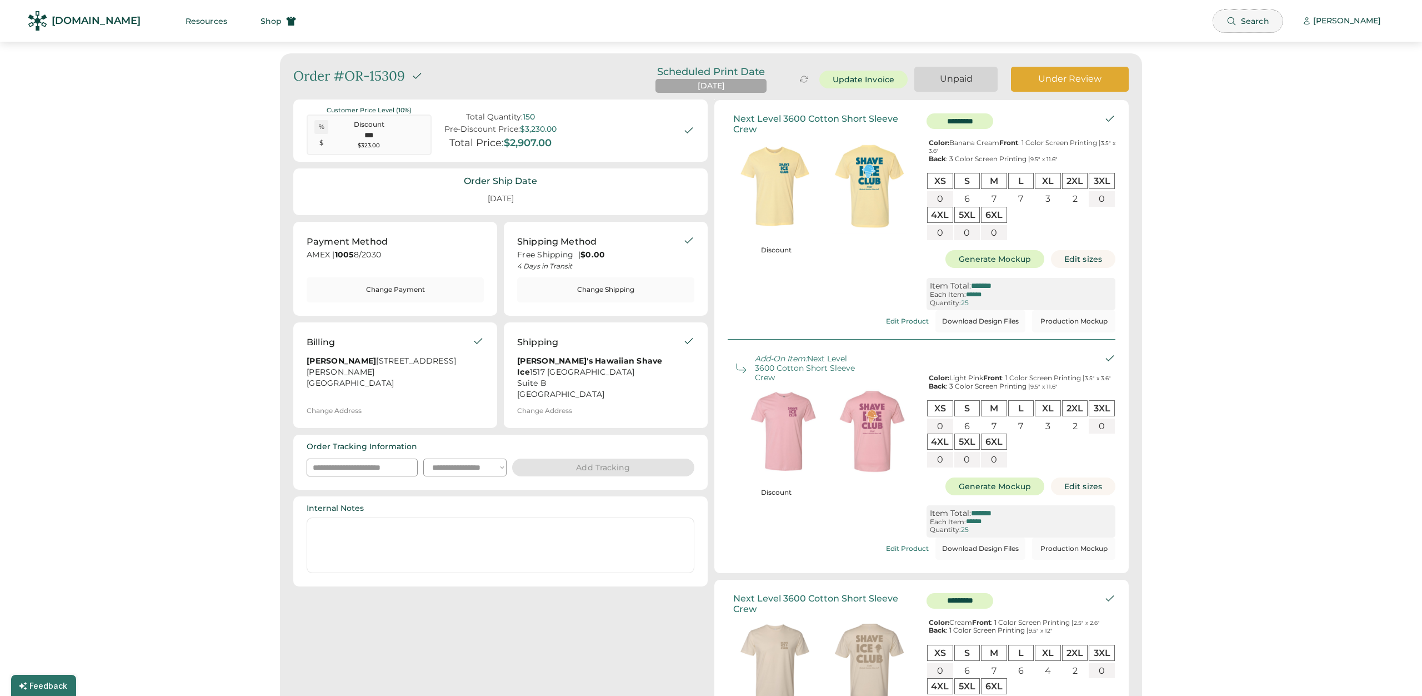 The height and width of the screenshot is (696, 1422). I want to click on div: Unpaid, so click(956, 79).